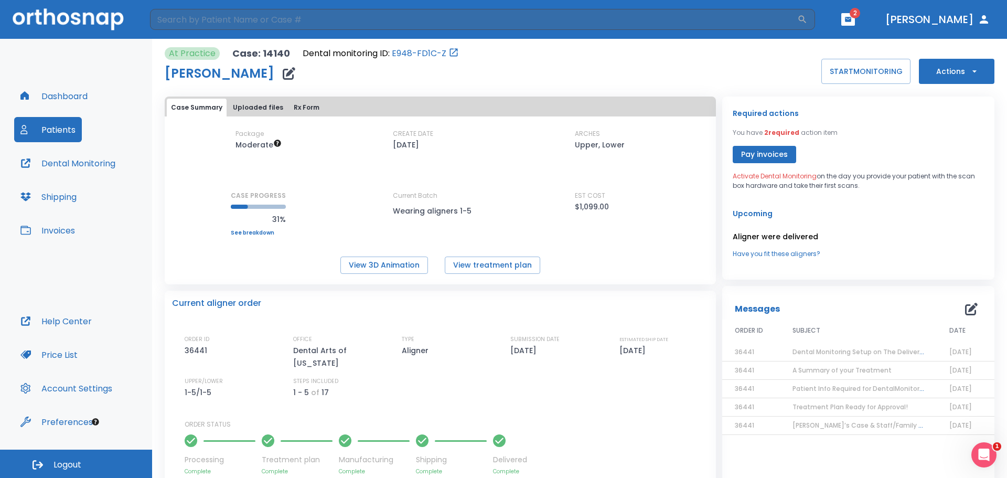  I want to click on button: View 3D Animation, so click(384, 265).